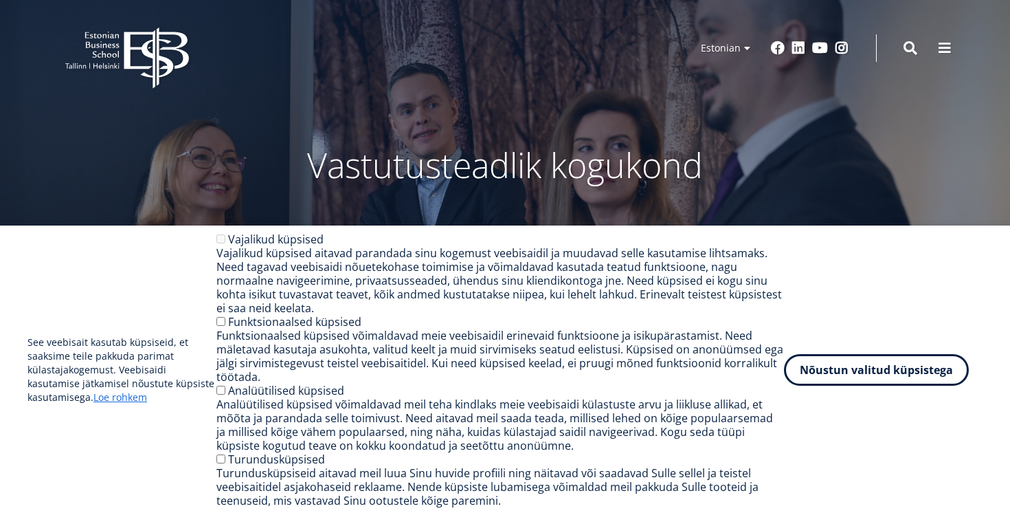 The height and width of the screenshot is (513, 1010). What do you see at coordinates (820, 48) in the screenshot?
I see `a: Youtube` at bounding box center [820, 48].